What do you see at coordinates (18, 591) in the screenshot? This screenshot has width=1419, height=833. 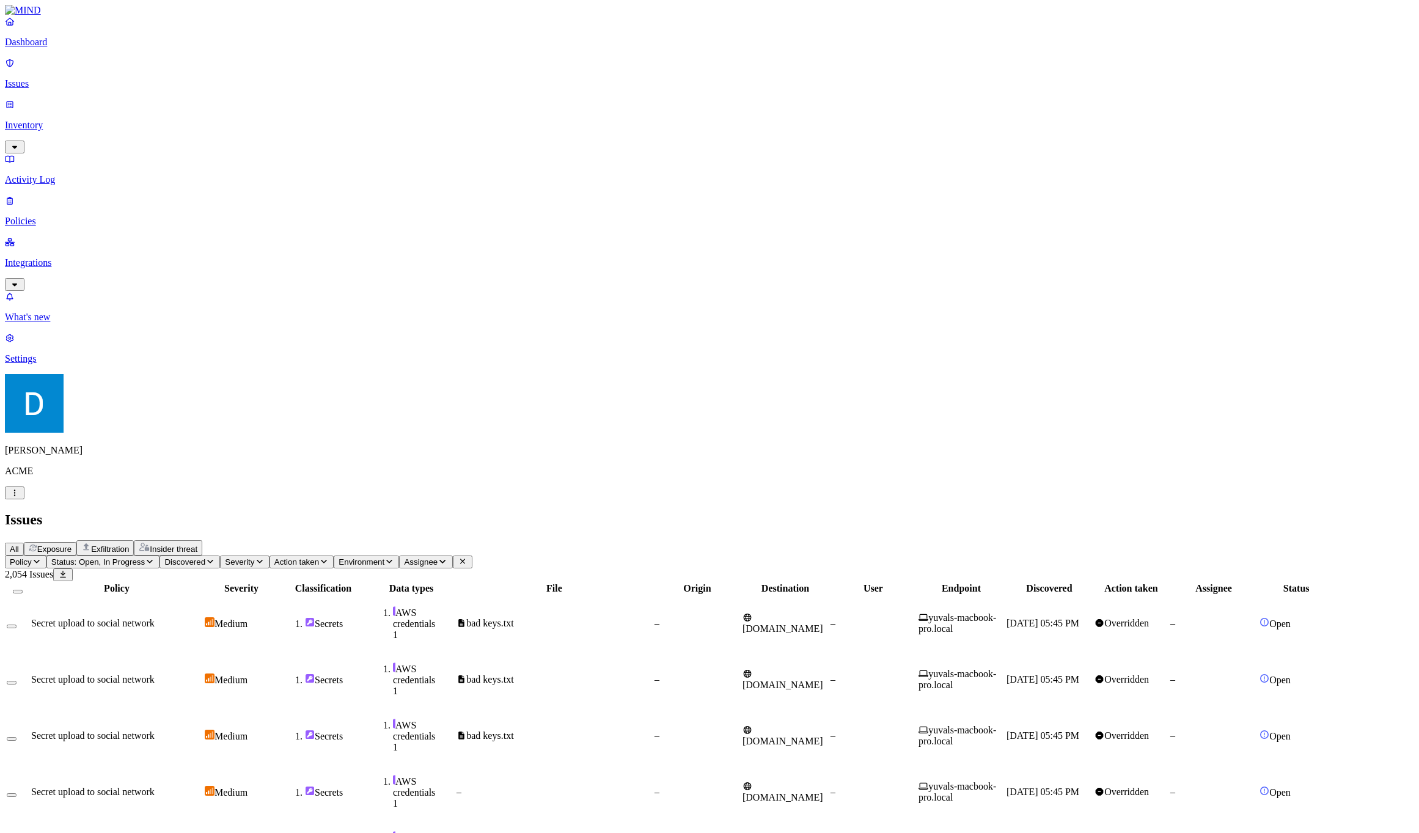 I see `button: Select all` at bounding box center [18, 591].